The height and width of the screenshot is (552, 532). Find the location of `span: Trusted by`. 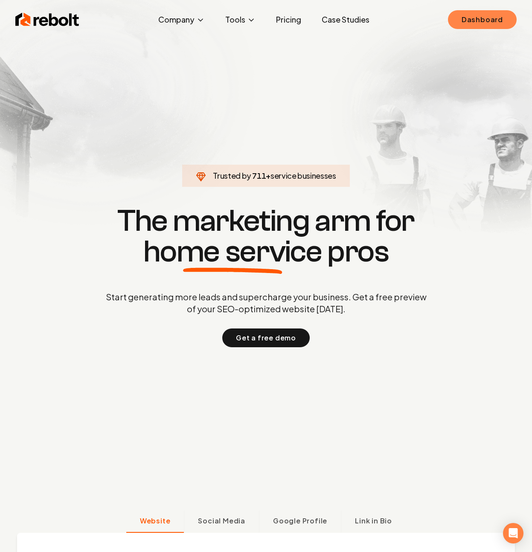

span: Trusted by is located at coordinates (232, 175).